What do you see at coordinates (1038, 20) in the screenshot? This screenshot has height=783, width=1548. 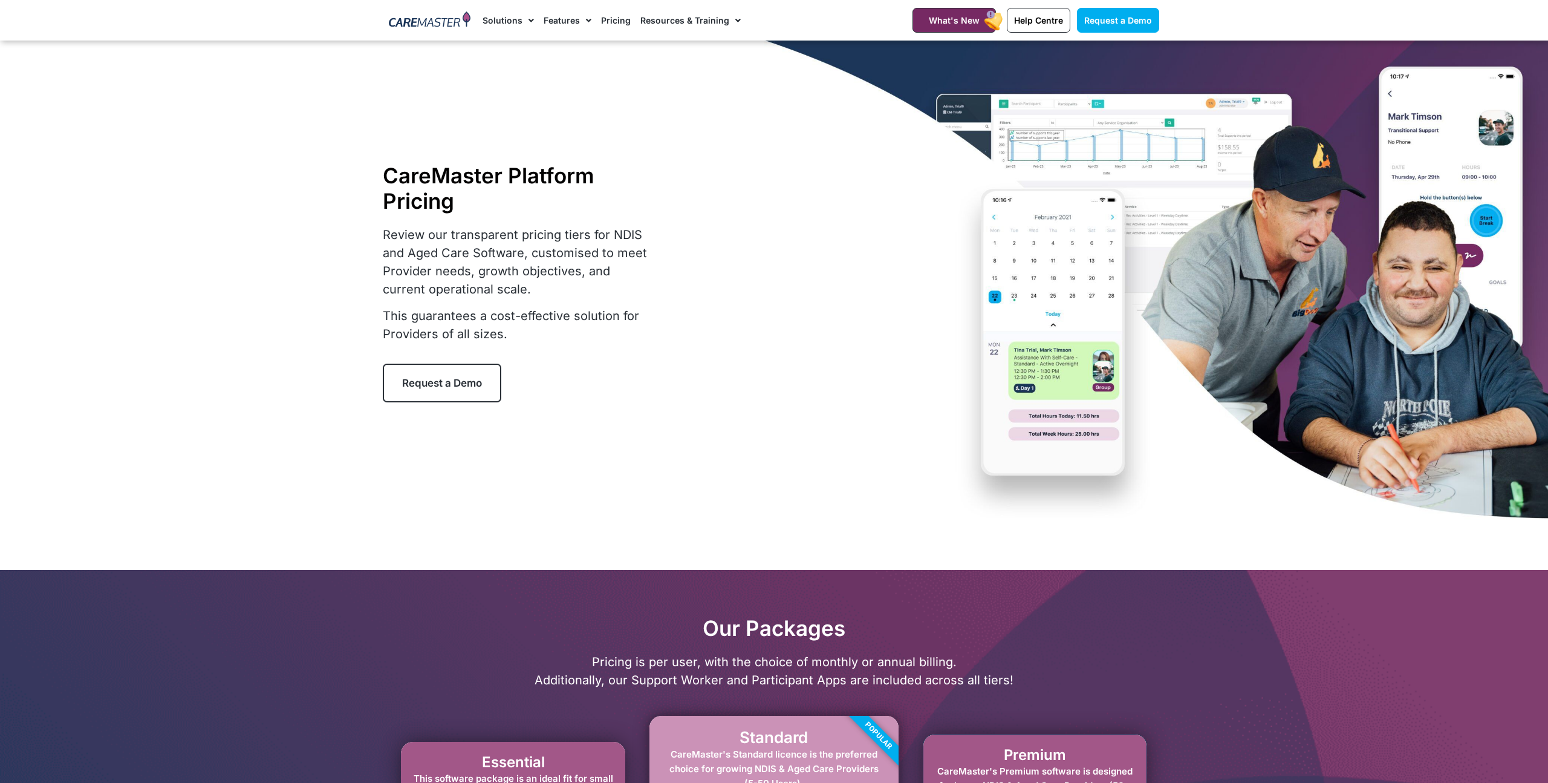 I see `a: Help Centre` at bounding box center [1038, 20].